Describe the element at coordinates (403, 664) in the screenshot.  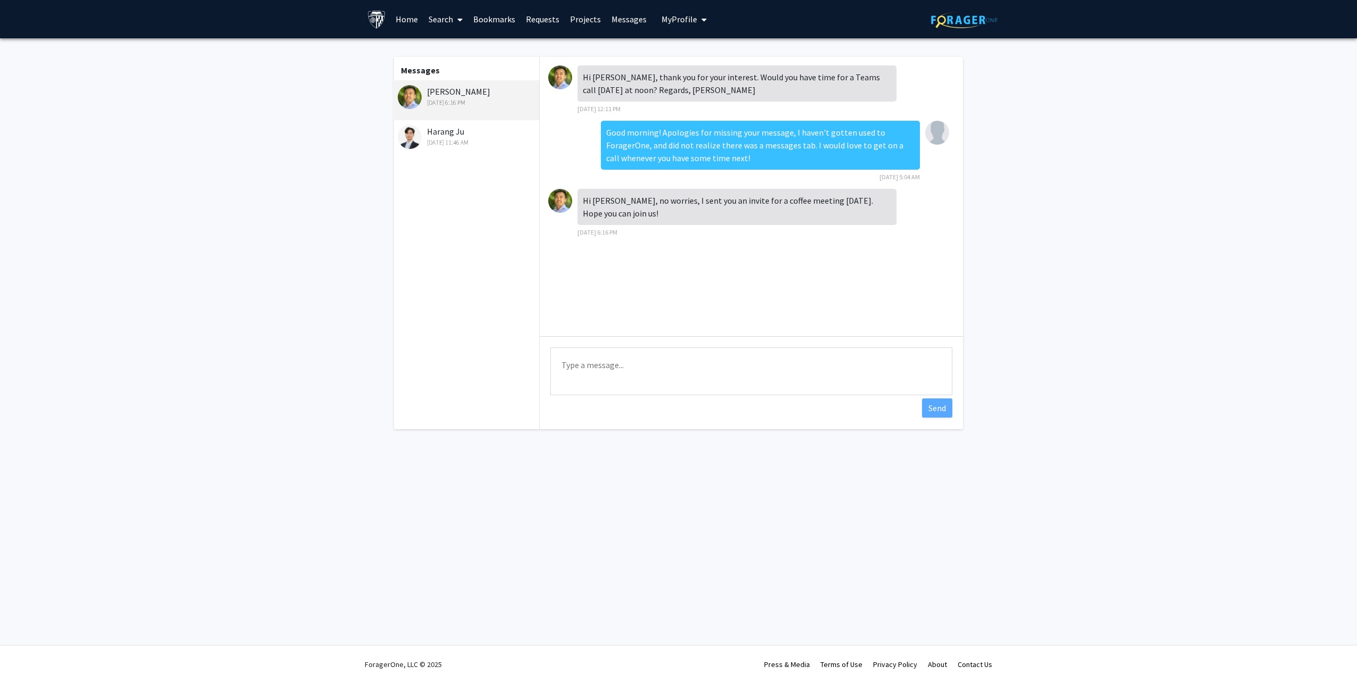
I see `div: ForagerOne, LLC © 2025` at that location.